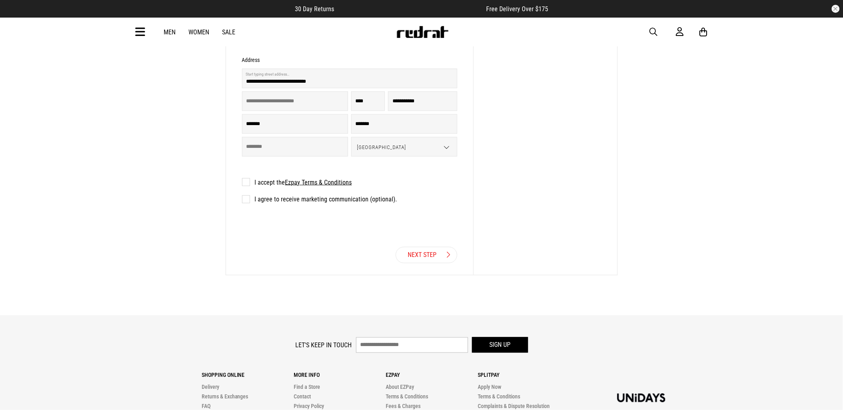 The height and width of the screenshot is (410, 843). What do you see at coordinates (315, 9) in the screenshot?
I see `span: 30 Day Returns` at bounding box center [315, 9].